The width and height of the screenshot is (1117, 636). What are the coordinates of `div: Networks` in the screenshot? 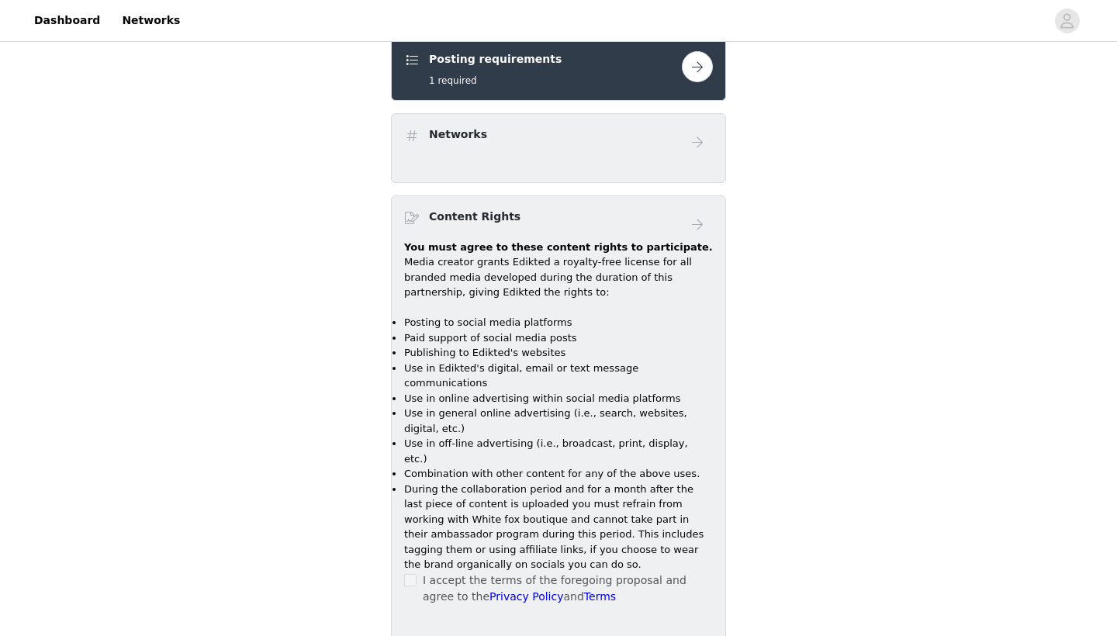 It's located at (559, 148).